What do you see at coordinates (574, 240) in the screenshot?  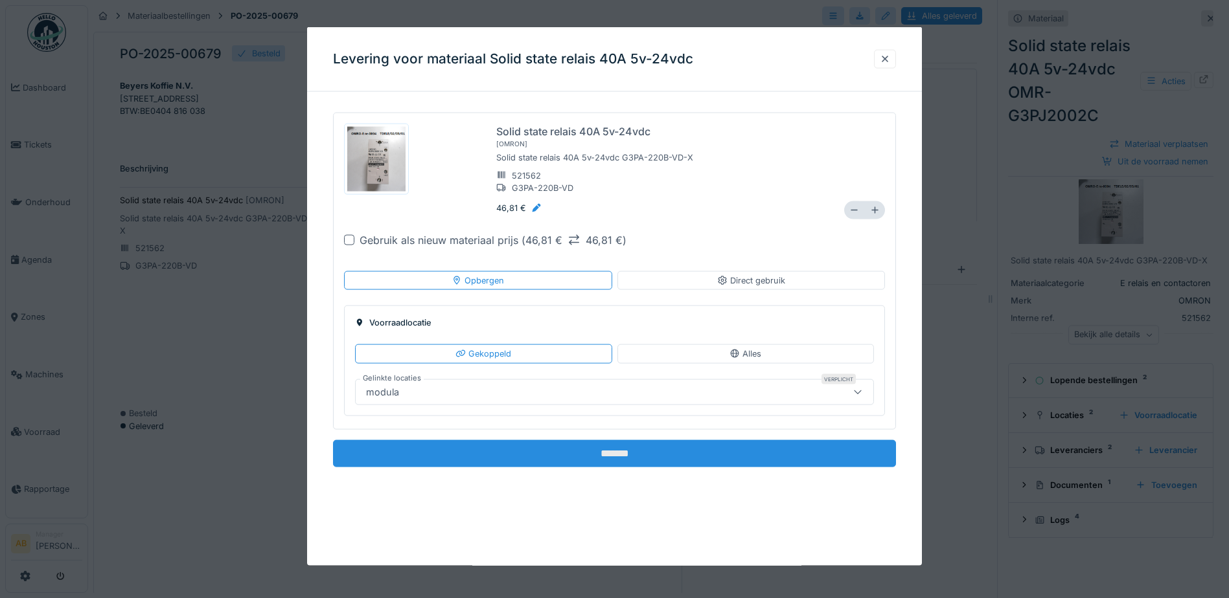 I see `div: 46,81 € 46,81 €` at bounding box center [574, 240].